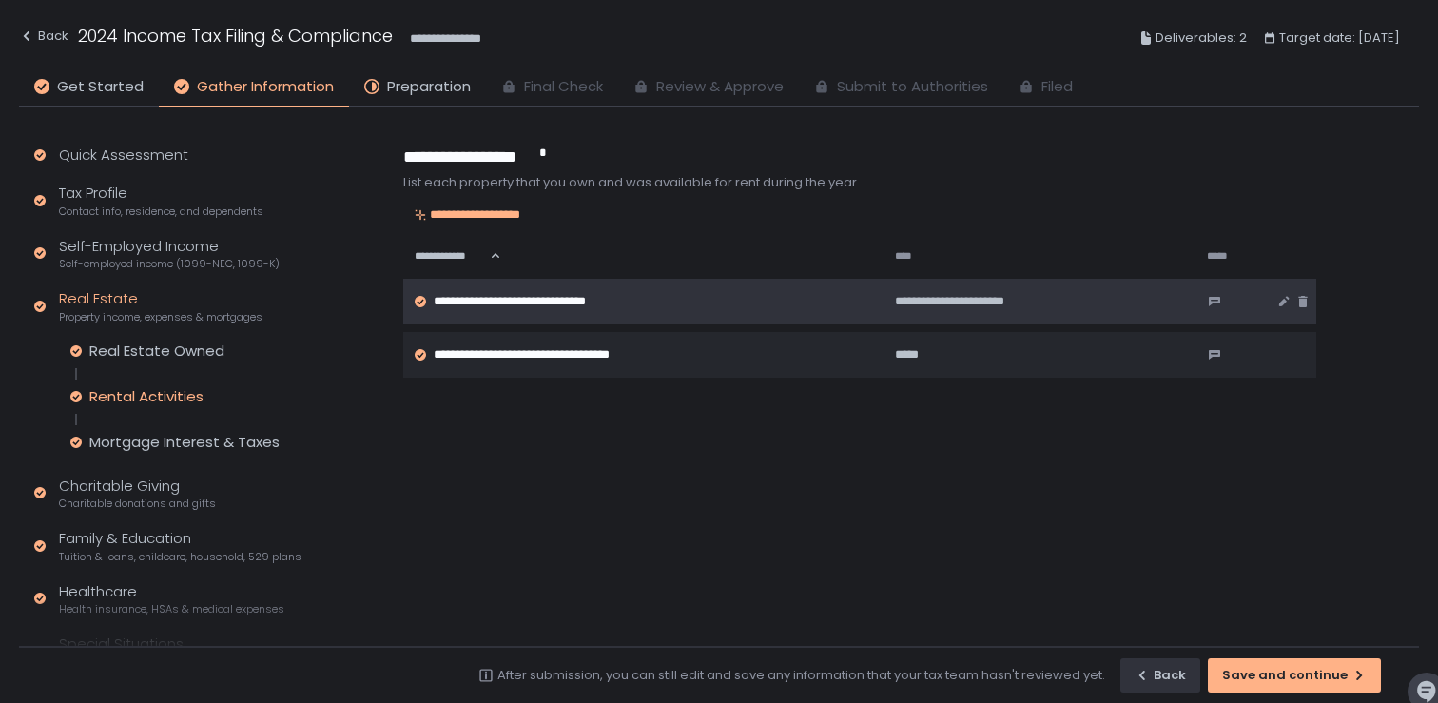 Image resolution: width=1438 pixels, height=703 pixels. I want to click on div: List each property that you own and was available for rent during the year., so click(860, 183).